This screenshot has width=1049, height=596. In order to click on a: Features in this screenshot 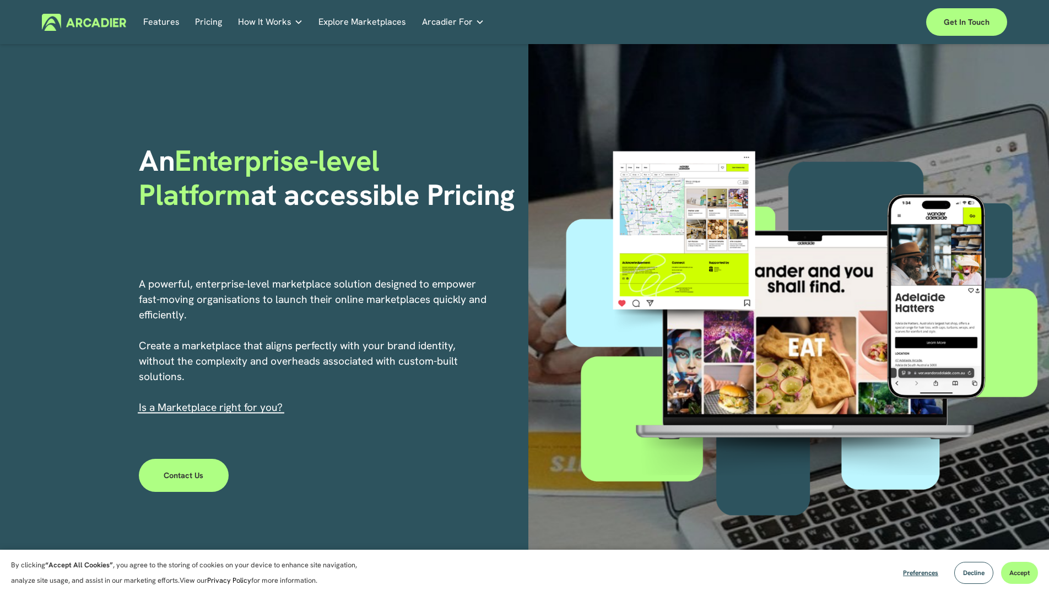, I will do `click(161, 22)`.